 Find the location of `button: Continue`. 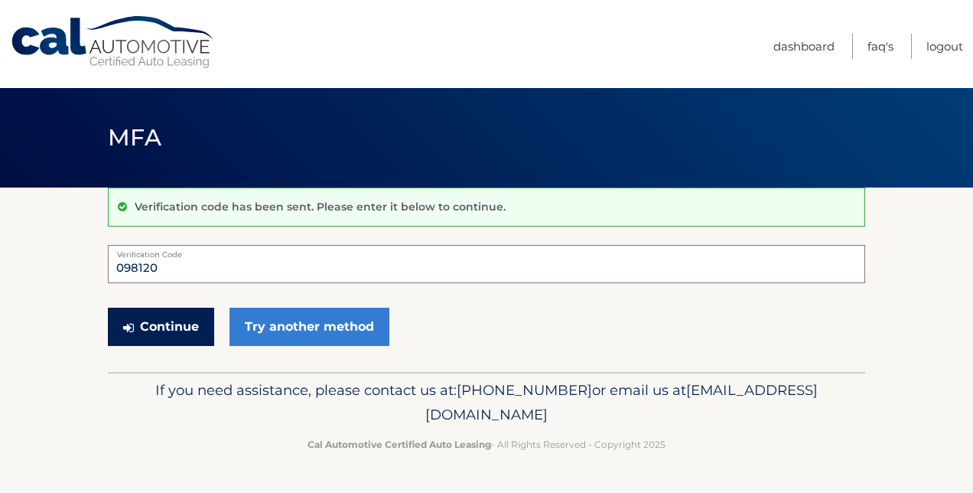

button: Continue is located at coordinates (161, 327).